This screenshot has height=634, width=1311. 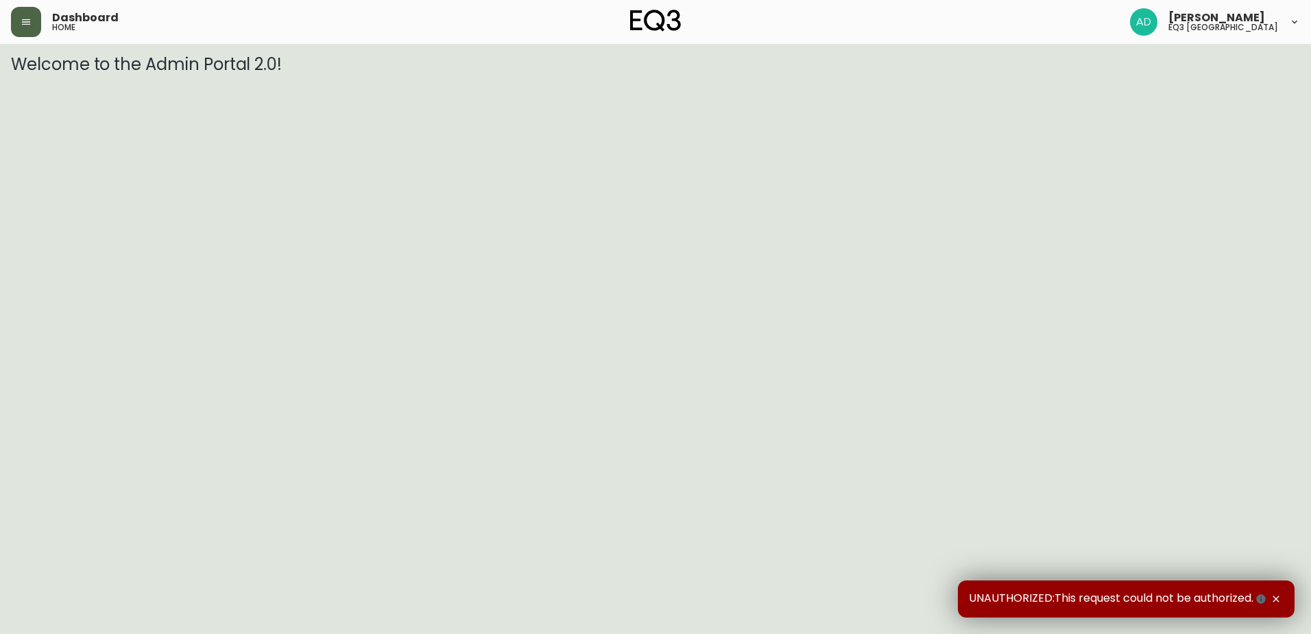 I want to click on img: logo, so click(x=656, y=21).